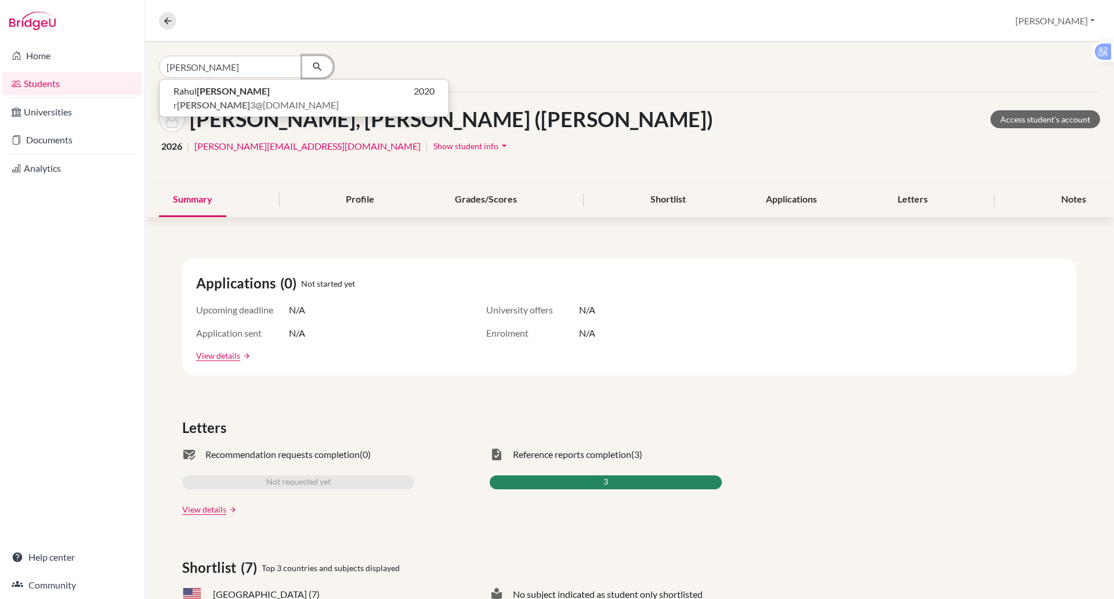 The width and height of the screenshot is (1114, 599). Describe the element at coordinates (1074, 200) in the screenshot. I see `div: Notes` at that location.